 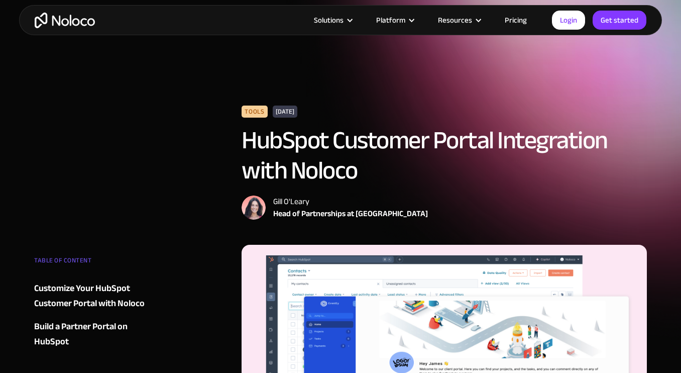 I want to click on h1: HubSpot Customer Portal Integration with Noloco, so click(x=444, y=155).